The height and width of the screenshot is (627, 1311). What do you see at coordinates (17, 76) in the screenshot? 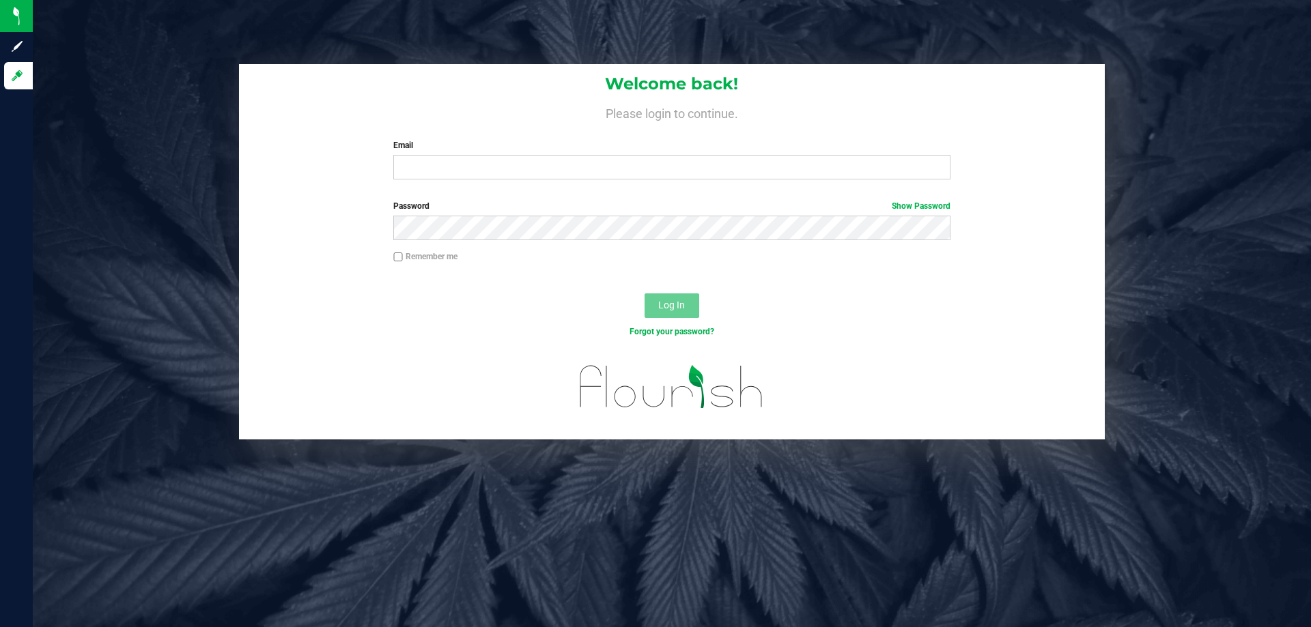
I see `inline-svg: Log in` at bounding box center [17, 76].